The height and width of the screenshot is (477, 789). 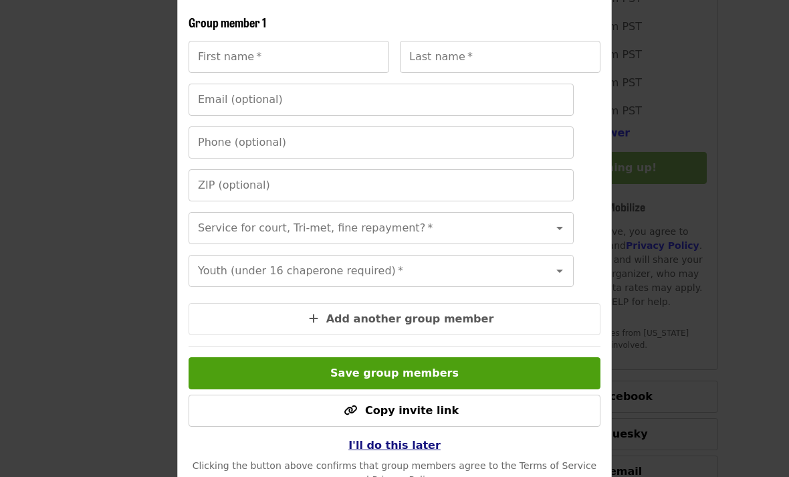 I want to click on input: First name, so click(x=289, y=57).